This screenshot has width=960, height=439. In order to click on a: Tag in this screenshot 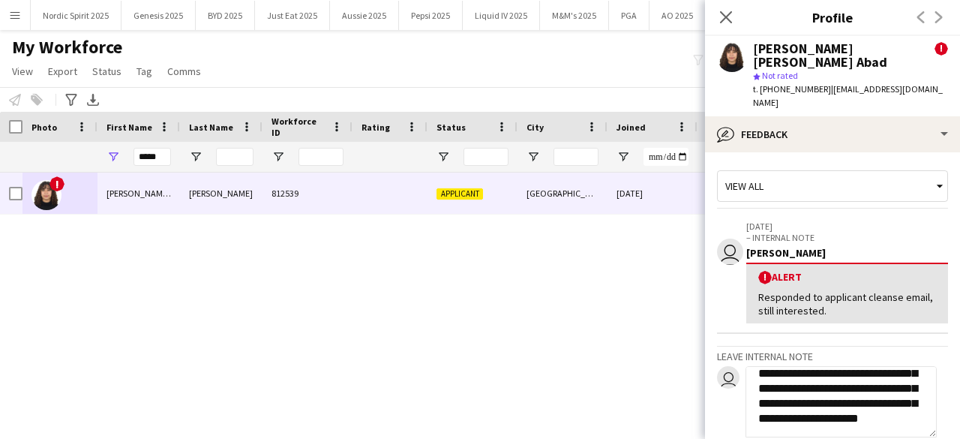, I will do `click(144, 71)`.